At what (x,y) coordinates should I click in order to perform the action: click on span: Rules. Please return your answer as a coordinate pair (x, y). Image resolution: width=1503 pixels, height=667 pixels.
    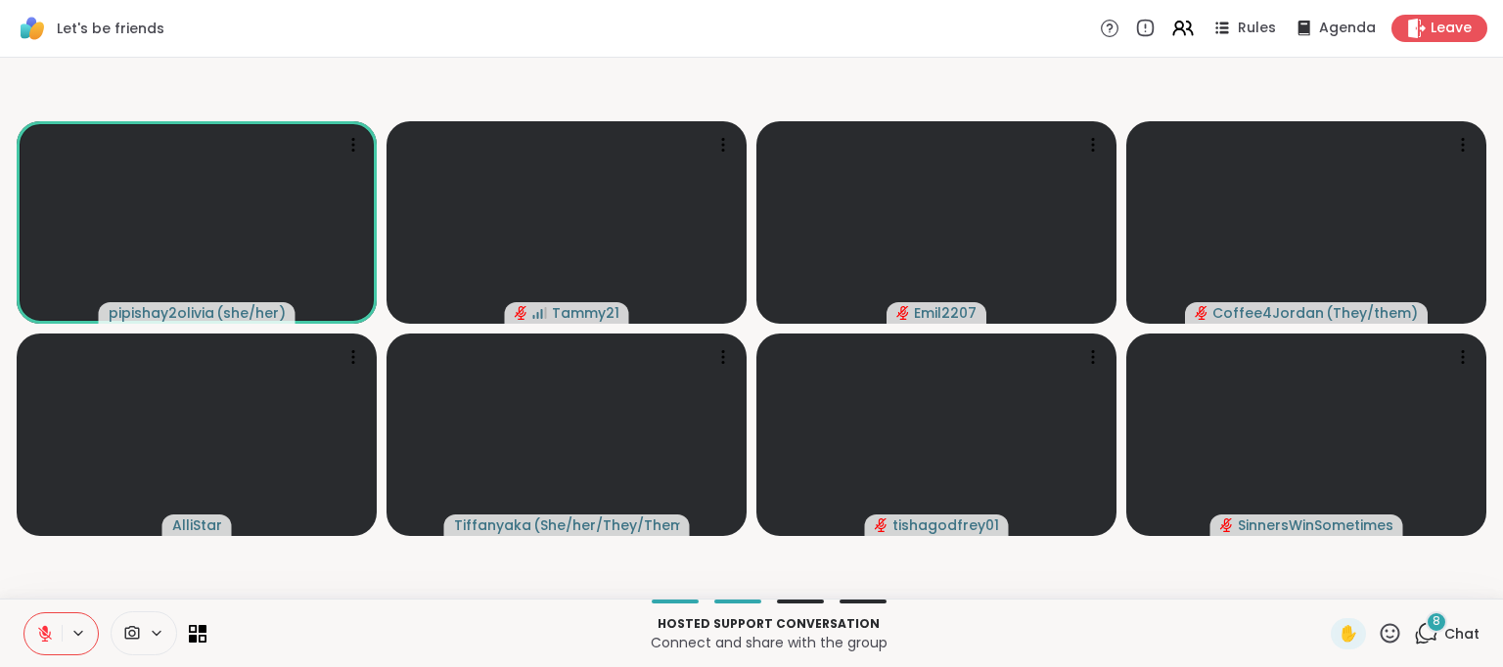
    Looking at the image, I should click on (1257, 28).